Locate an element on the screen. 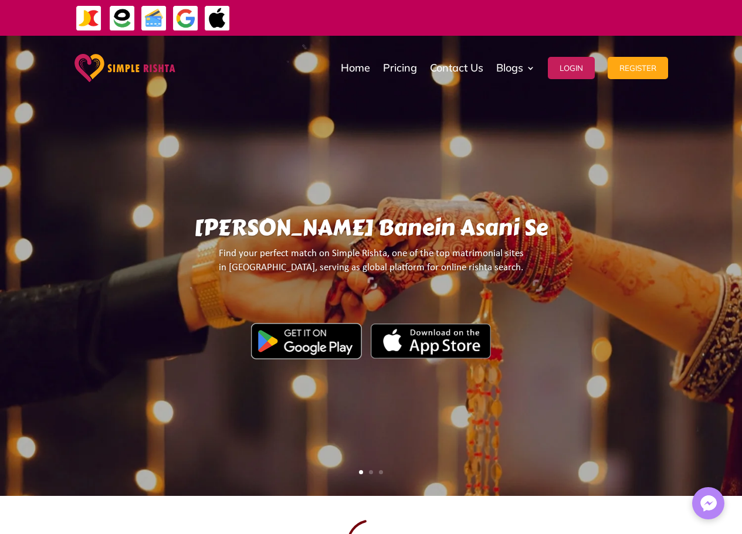 This screenshot has width=742, height=534. img: Credit Cards is located at coordinates (154, 18).